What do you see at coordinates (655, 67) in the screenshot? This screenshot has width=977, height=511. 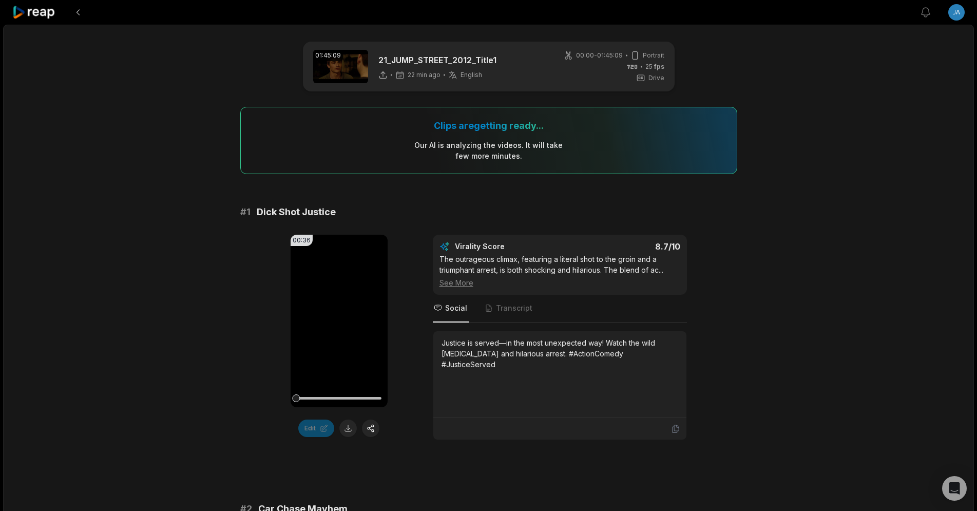 I see `span: 25` at bounding box center [655, 67].